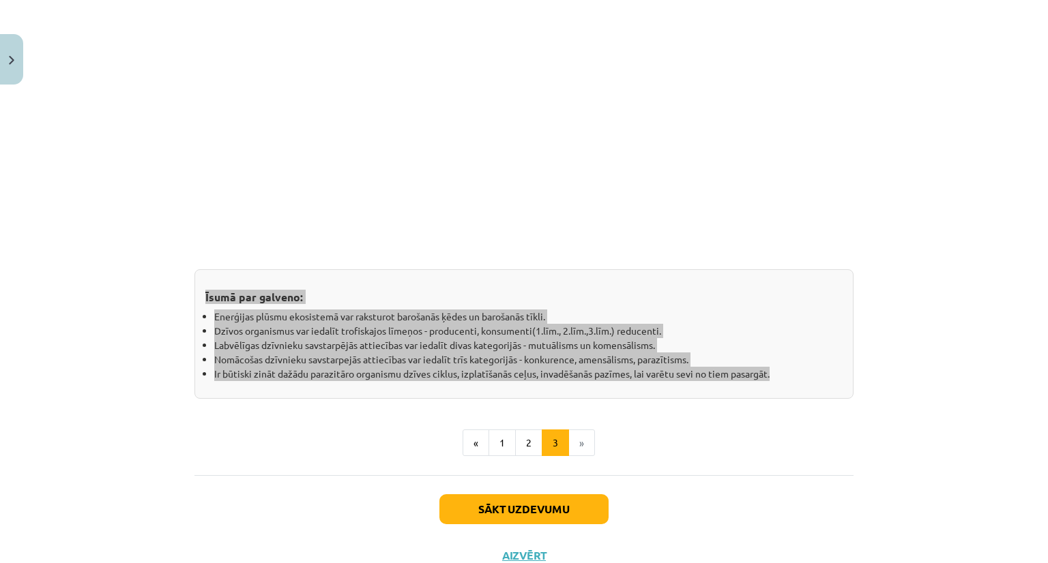 This screenshot has height=563, width=1048. Describe the element at coordinates (502, 443) in the screenshot. I see `button: 1` at that location.